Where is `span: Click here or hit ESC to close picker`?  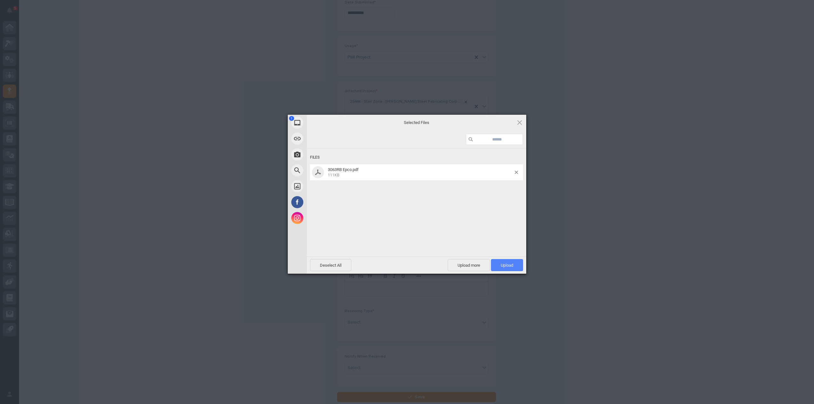
span: Click here or hit ESC to close picker is located at coordinates (520, 122).